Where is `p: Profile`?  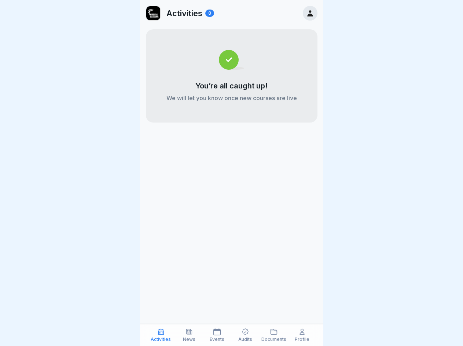 p: Profile is located at coordinates (302, 339).